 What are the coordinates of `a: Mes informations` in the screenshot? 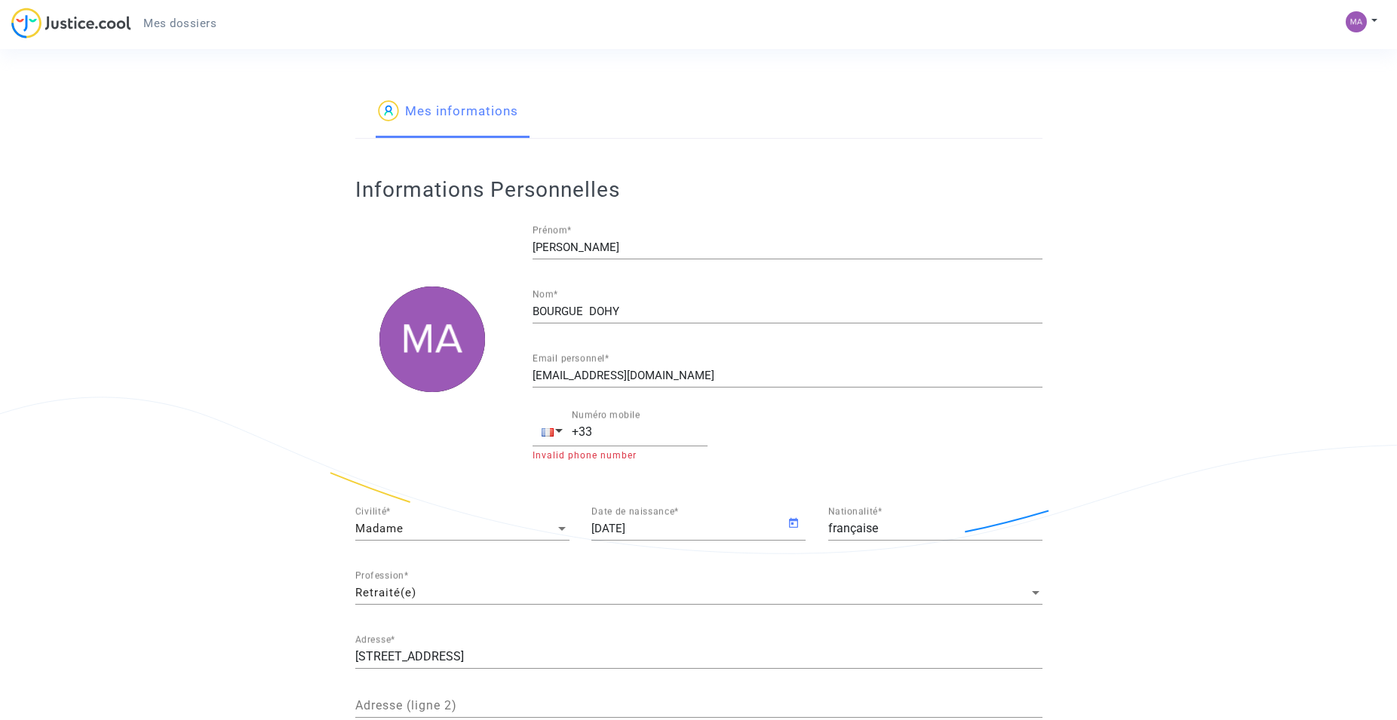 It's located at (448, 112).